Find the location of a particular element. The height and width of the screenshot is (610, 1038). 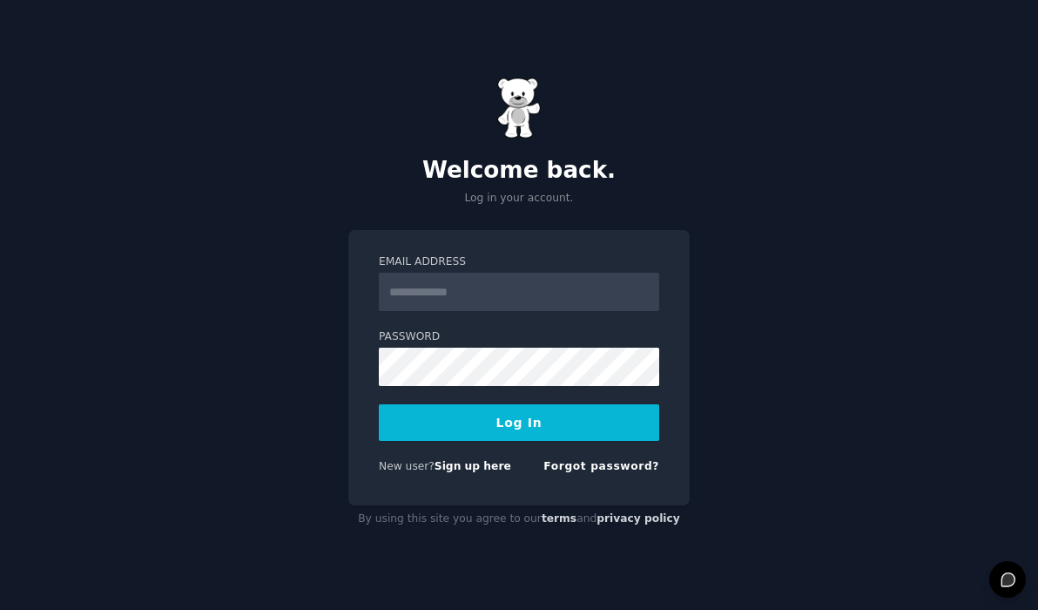

a: terms is located at coordinates (559, 518).